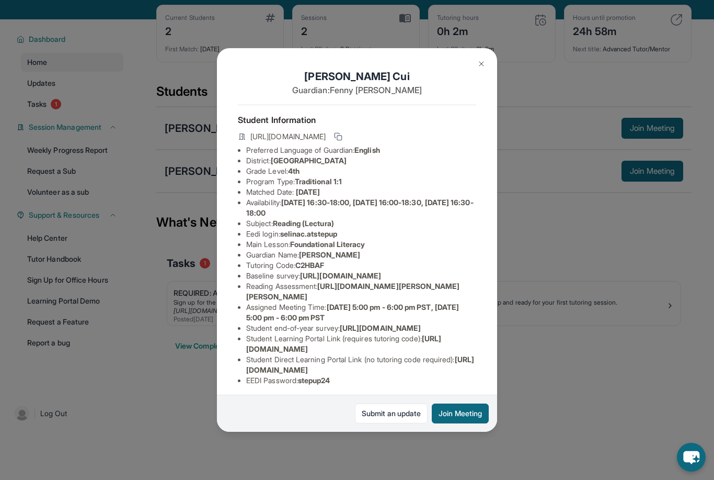 The image size is (714, 480). Describe the element at coordinates (361, 328) in the screenshot. I see `li: Student end-of-year survey :` at that location.